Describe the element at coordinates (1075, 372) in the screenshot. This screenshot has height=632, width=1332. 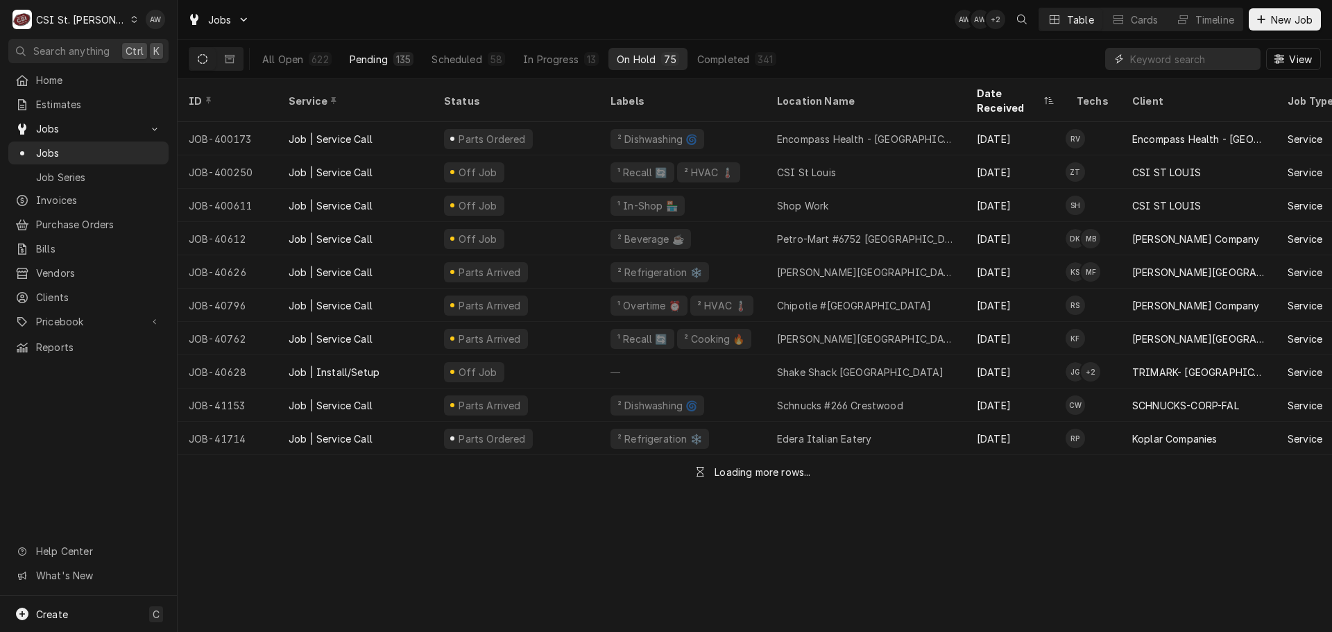
I see `div: Jeff George's Avatar` at that location.